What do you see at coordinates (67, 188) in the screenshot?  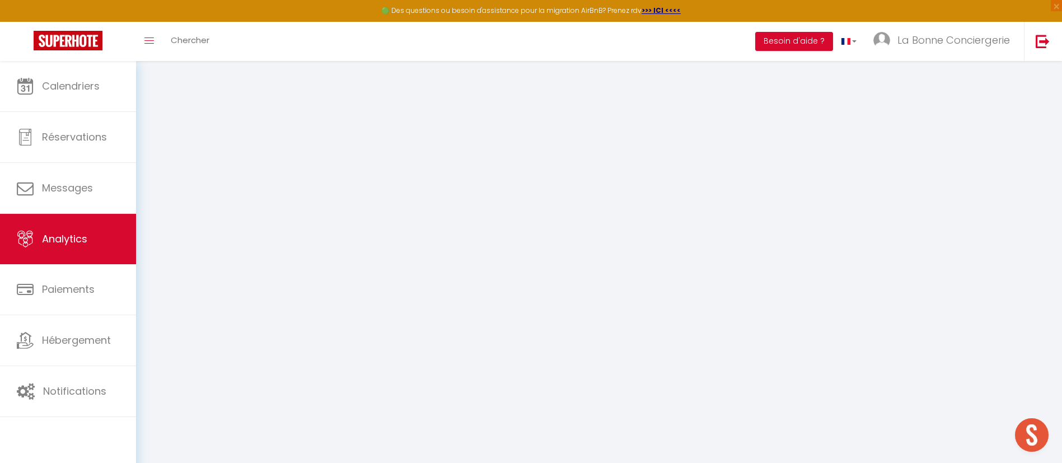 I see `span: Messages` at bounding box center [67, 188].